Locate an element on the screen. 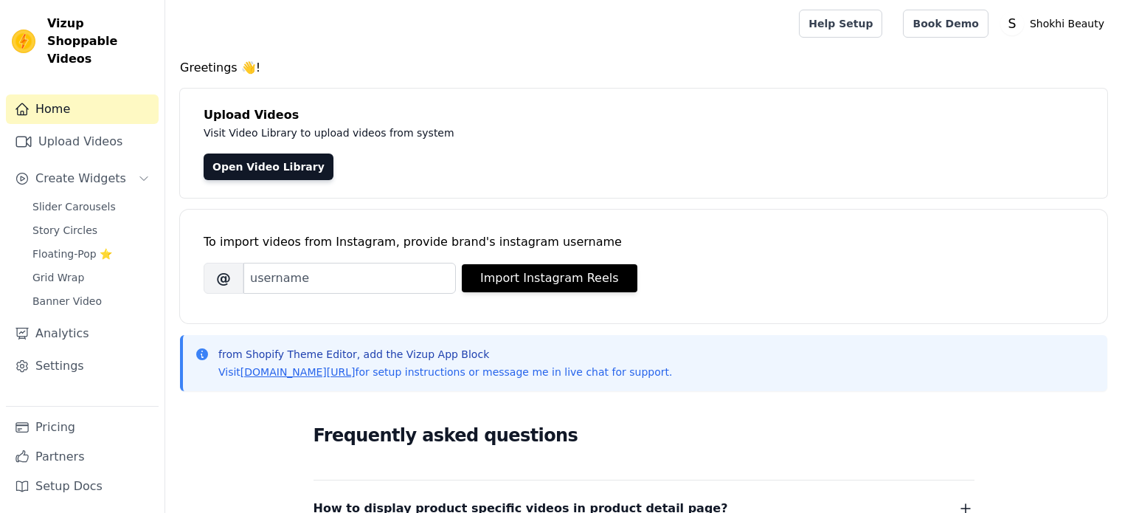  span: Floating-Pop ⭐ is located at coordinates (72, 254).